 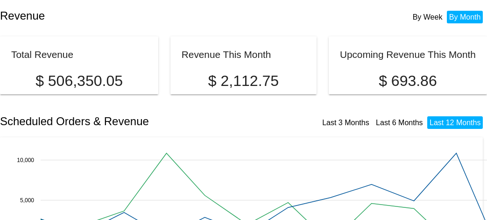 I want to click on a: Last 12 Months, so click(x=455, y=122).